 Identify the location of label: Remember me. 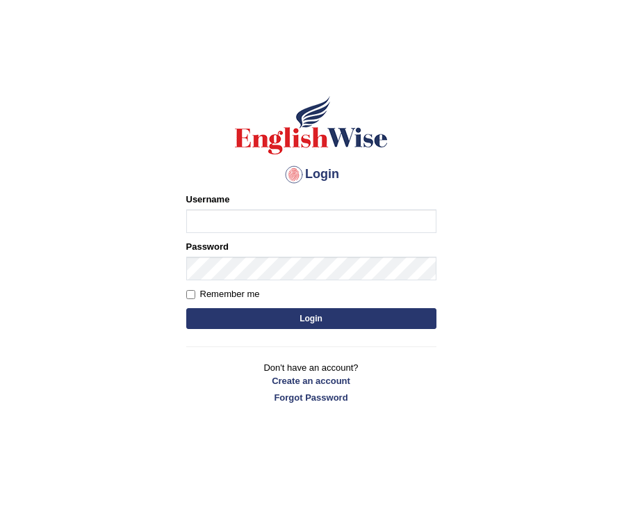
(223, 294).